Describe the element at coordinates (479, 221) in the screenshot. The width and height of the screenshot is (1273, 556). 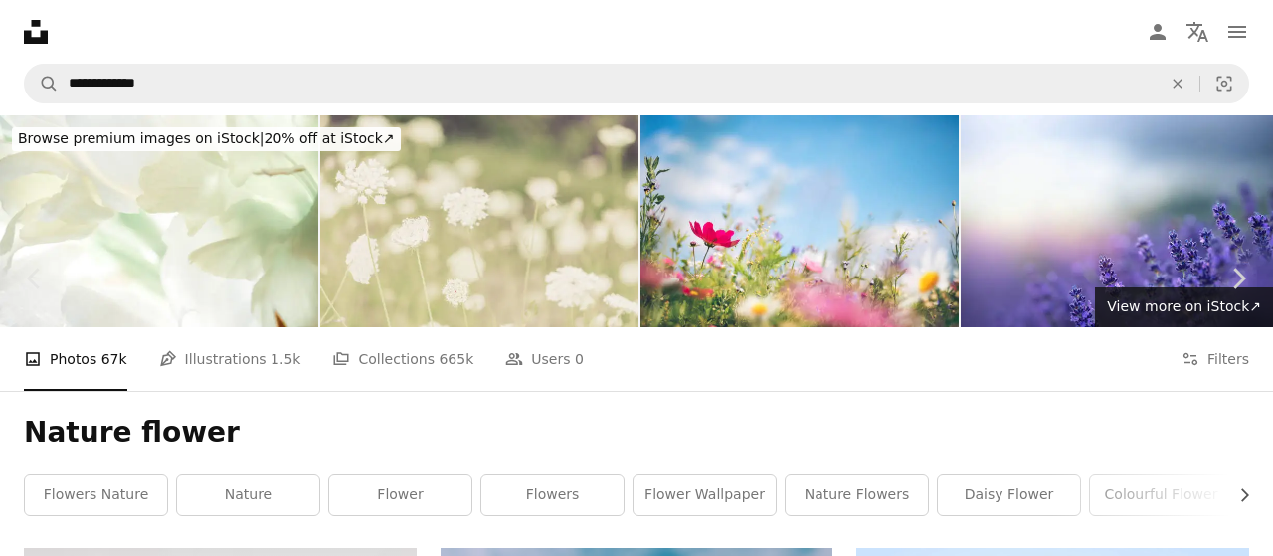
I see `img: Queen Anne Lace Delicate Summer flower Blurry Nature Background` at that location.